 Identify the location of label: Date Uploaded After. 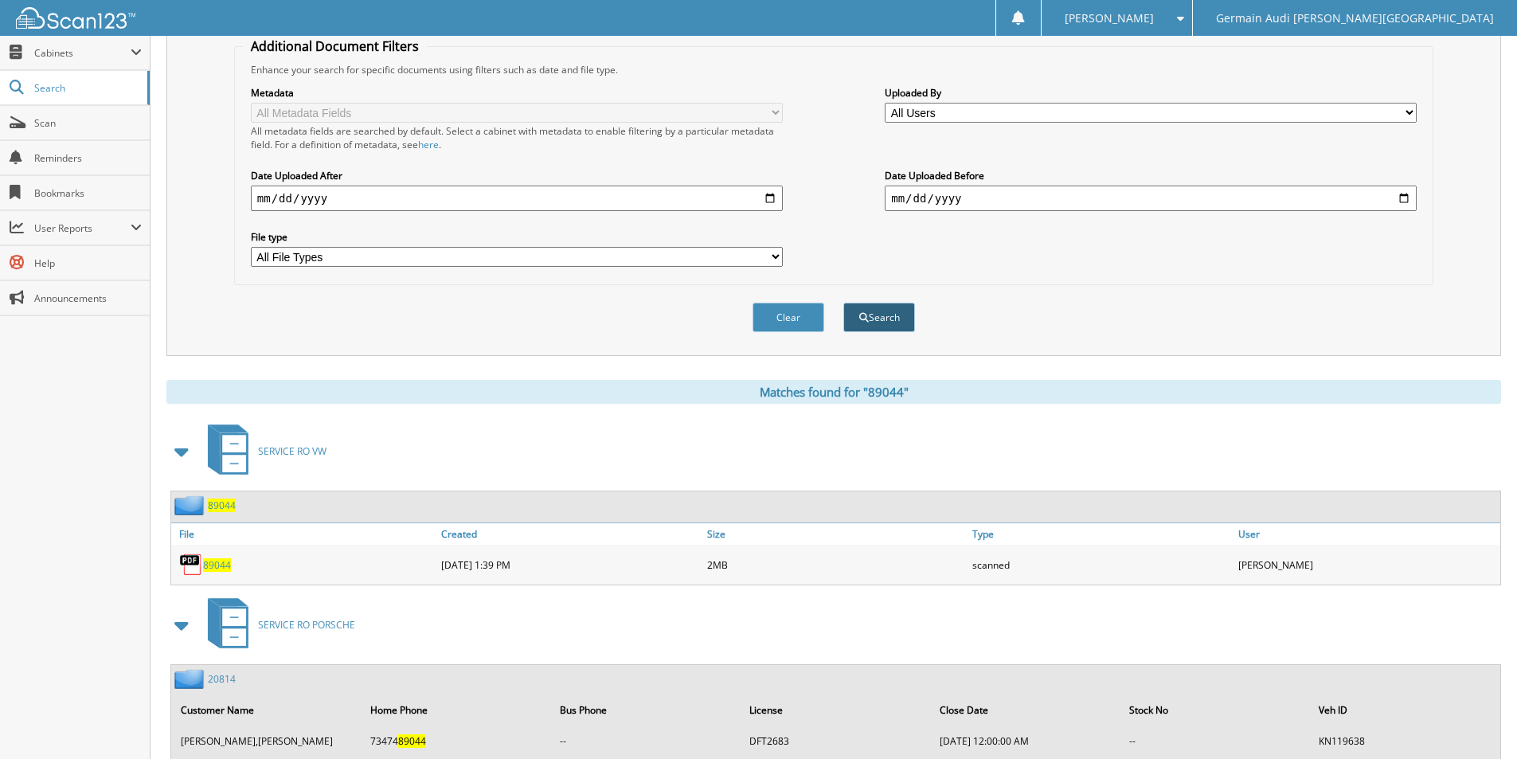
(517, 175).